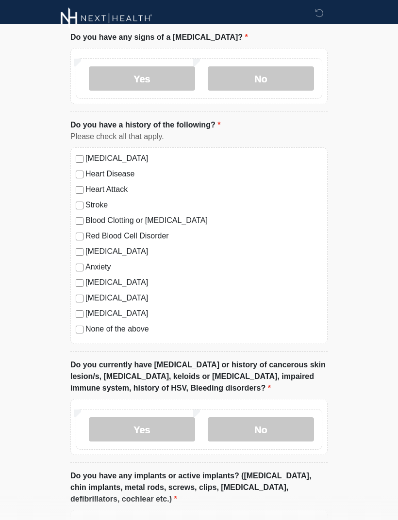 The image size is (398, 520). I want to click on label: None of the above, so click(204, 329).